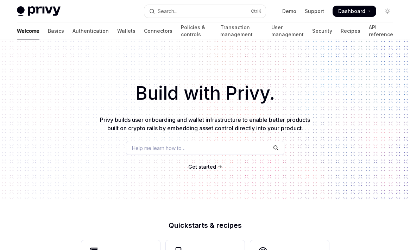 Image resolution: width=410 pixels, height=250 pixels. Describe the element at coordinates (56, 31) in the screenshot. I see `a: Basics` at that location.